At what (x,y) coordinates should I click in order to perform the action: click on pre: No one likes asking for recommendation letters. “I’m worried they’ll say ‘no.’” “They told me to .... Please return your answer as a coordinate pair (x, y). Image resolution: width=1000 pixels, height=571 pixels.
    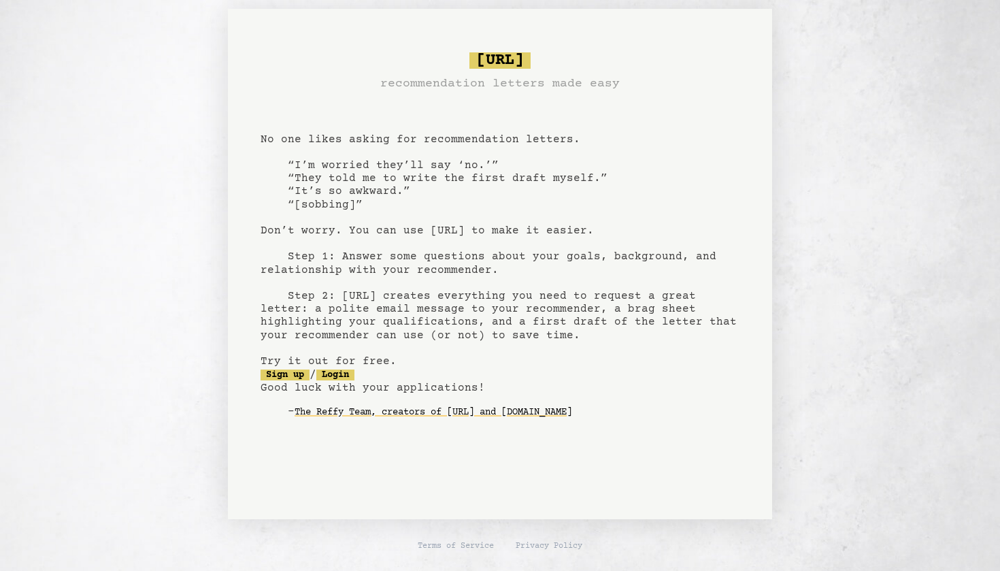
    Looking at the image, I should click on (500, 246).